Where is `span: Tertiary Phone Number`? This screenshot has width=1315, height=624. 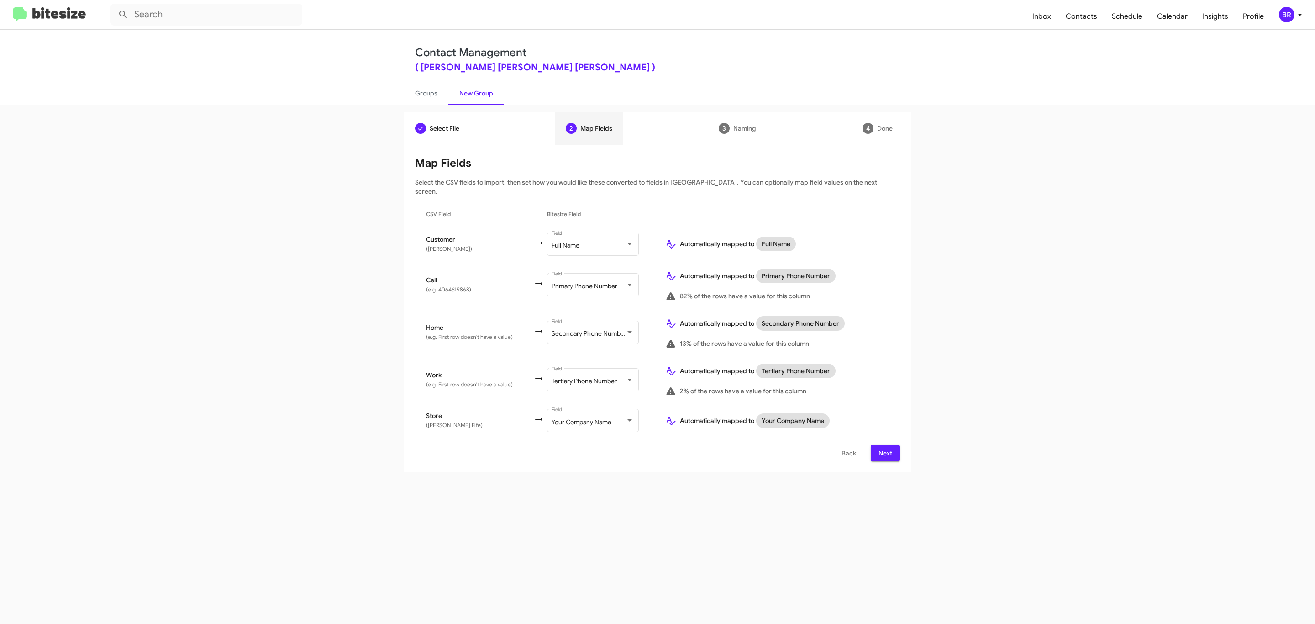
span: Tertiary Phone Number is located at coordinates (584, 381).